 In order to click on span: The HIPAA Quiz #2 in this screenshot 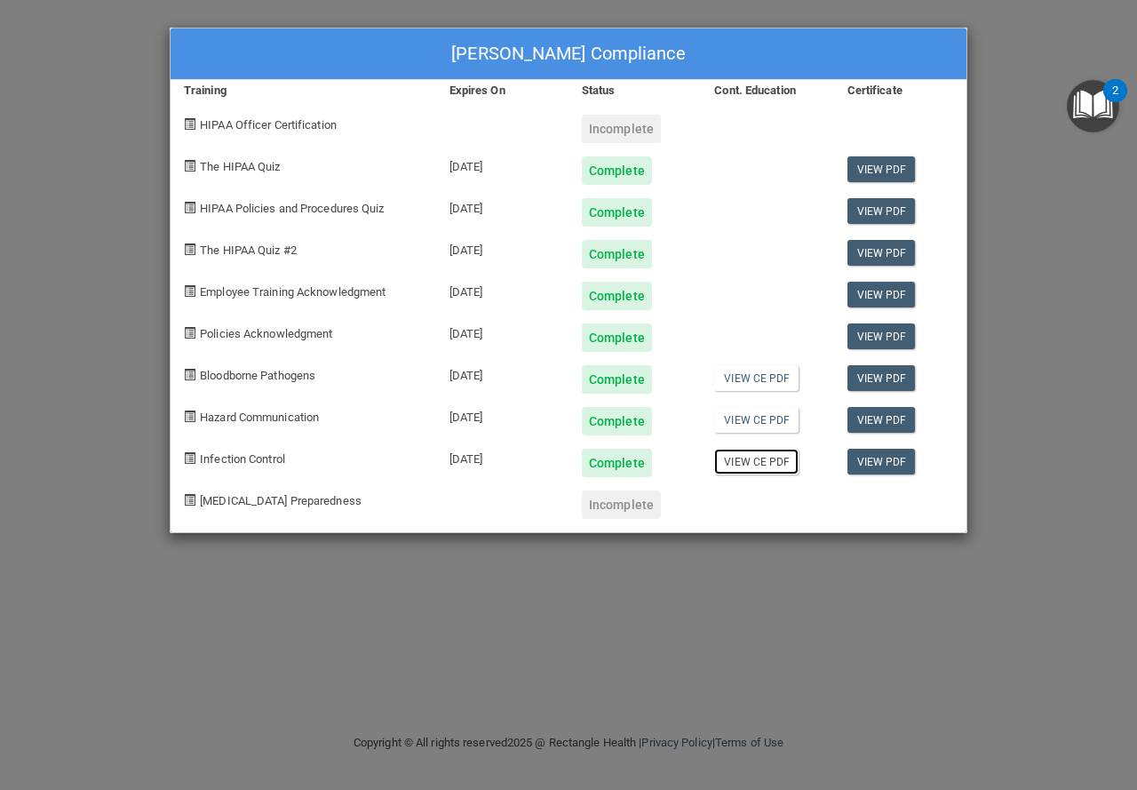, I will do `click(248, 250)`.